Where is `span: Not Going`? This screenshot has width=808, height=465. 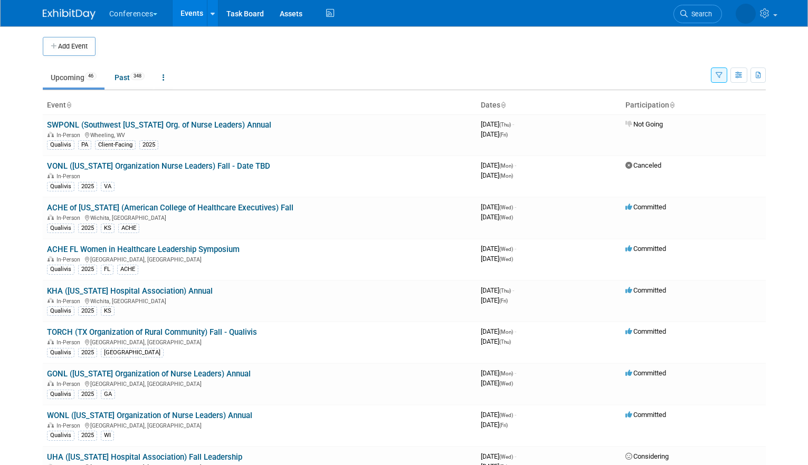 span: Not Going is located at coordinates (644, 124).